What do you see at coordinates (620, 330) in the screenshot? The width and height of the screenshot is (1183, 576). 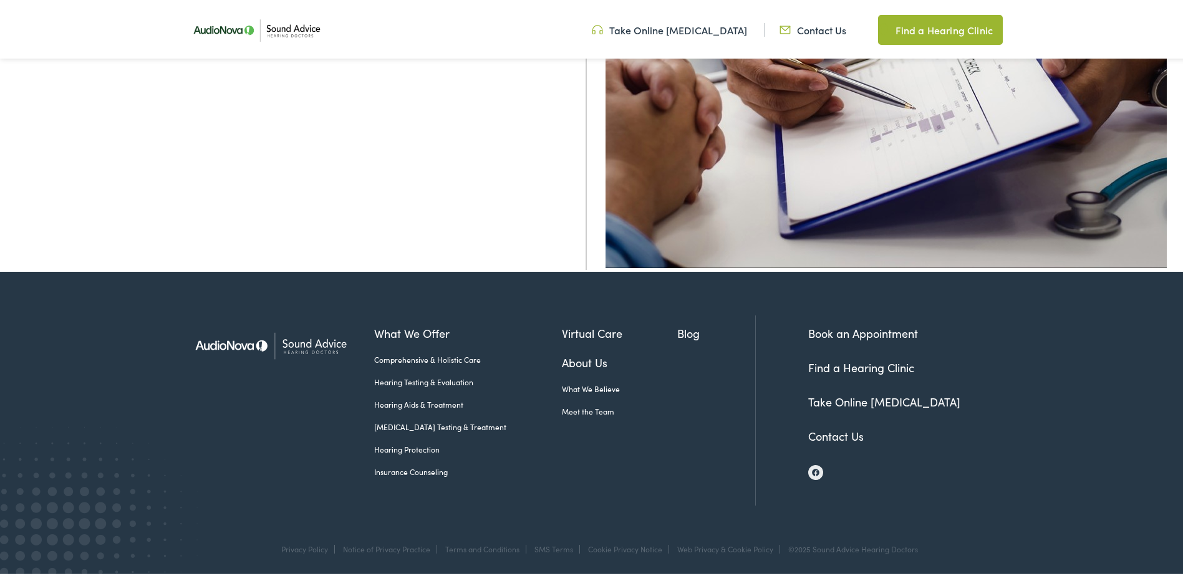 I see `a: Virtual Care` at bounding box center [620, 330].